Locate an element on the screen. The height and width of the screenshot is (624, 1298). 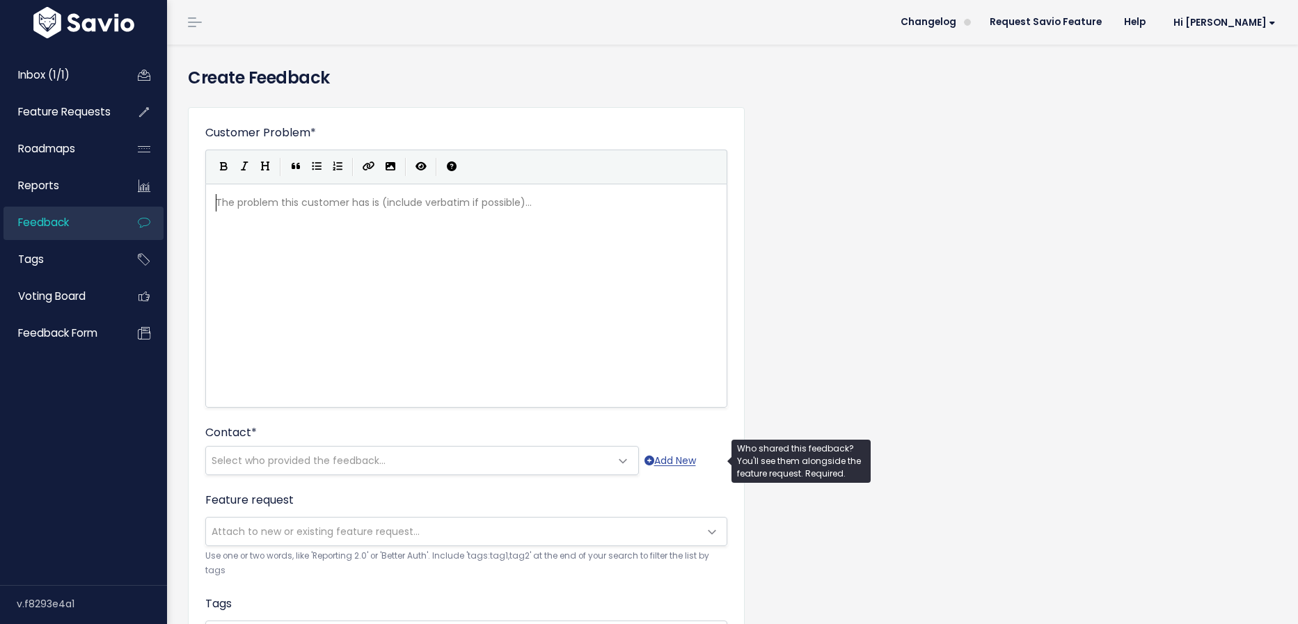
a: Help is located at coordinates (1134, 22).